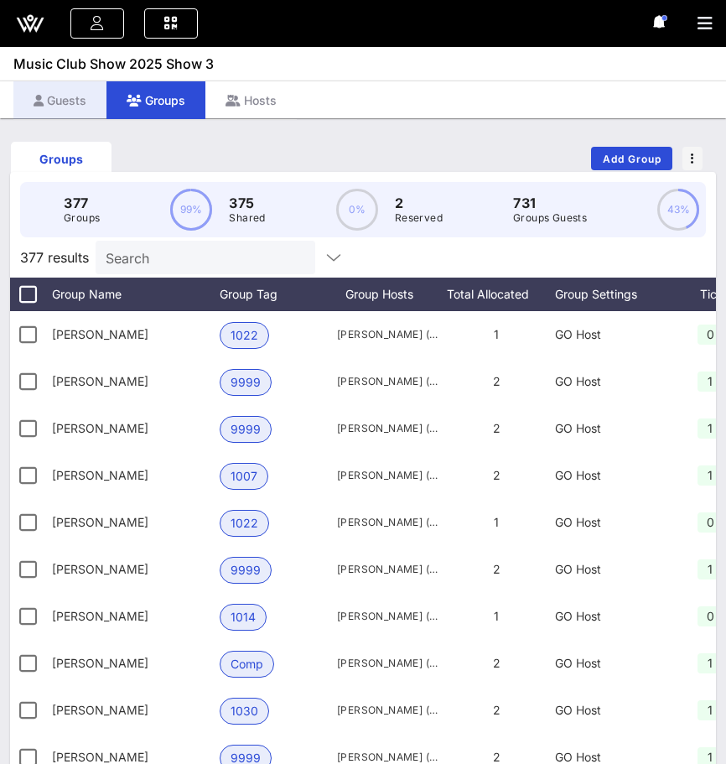  What do you see at coordinates (243, 617) in the screenshot?
I see `span: 1014` at bounding box center [243, 617].